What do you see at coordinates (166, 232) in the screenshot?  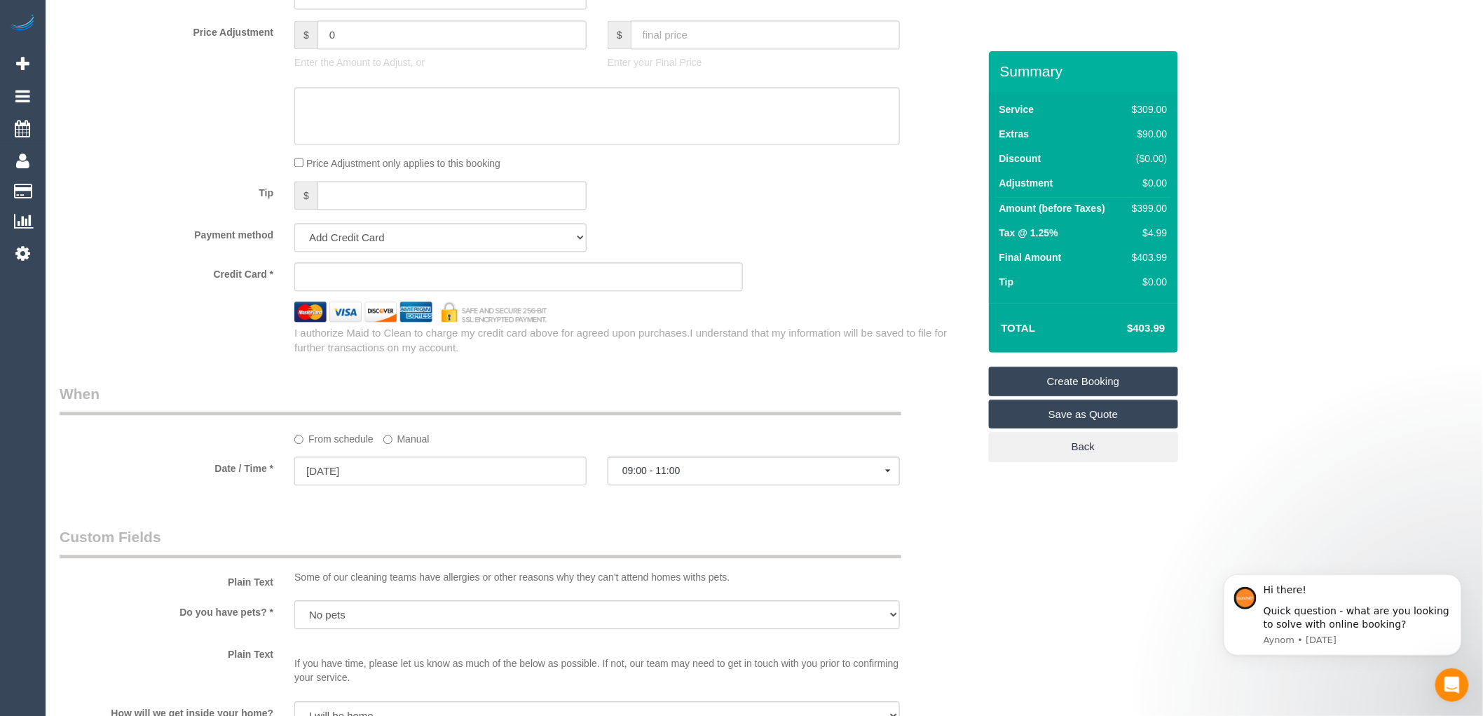 I see `label: Payment method` at bounding box center [166, 232].